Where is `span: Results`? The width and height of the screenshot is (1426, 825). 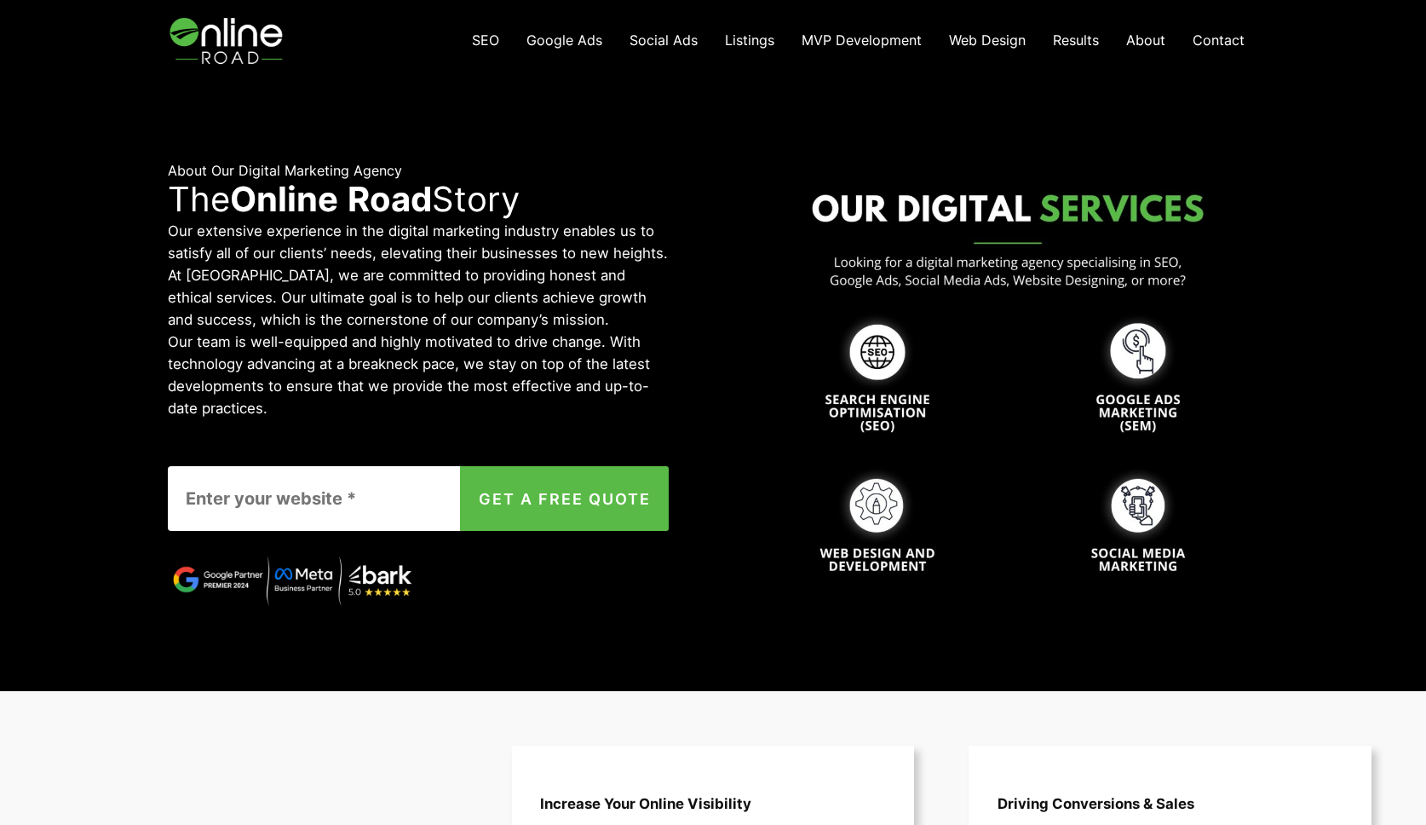 span: Results is located at coordinates (1076, 40).